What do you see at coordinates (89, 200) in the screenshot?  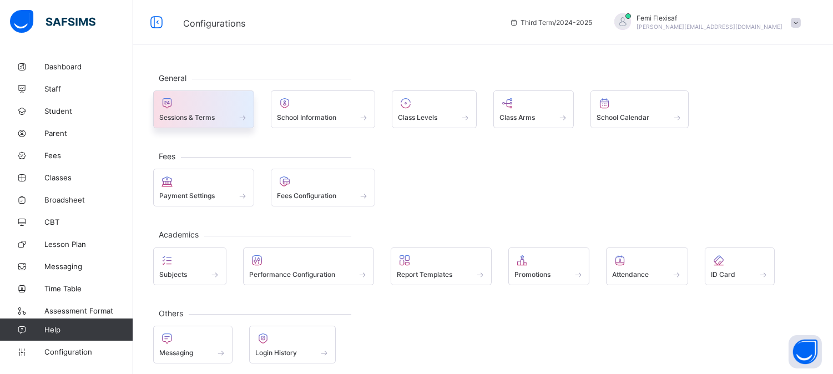 I see `span: Broadsheet` at bounding box center [89, 200].